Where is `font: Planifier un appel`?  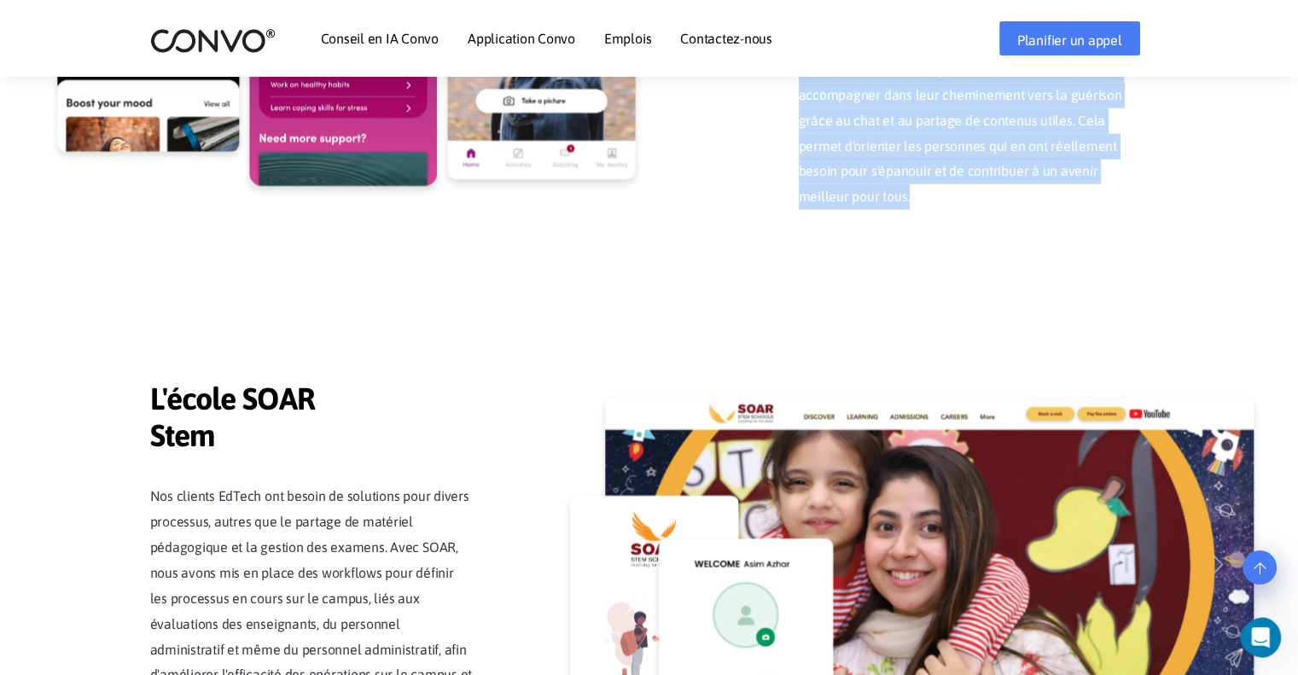 font: Planifier un appel is located at coordinates (1069, 40).